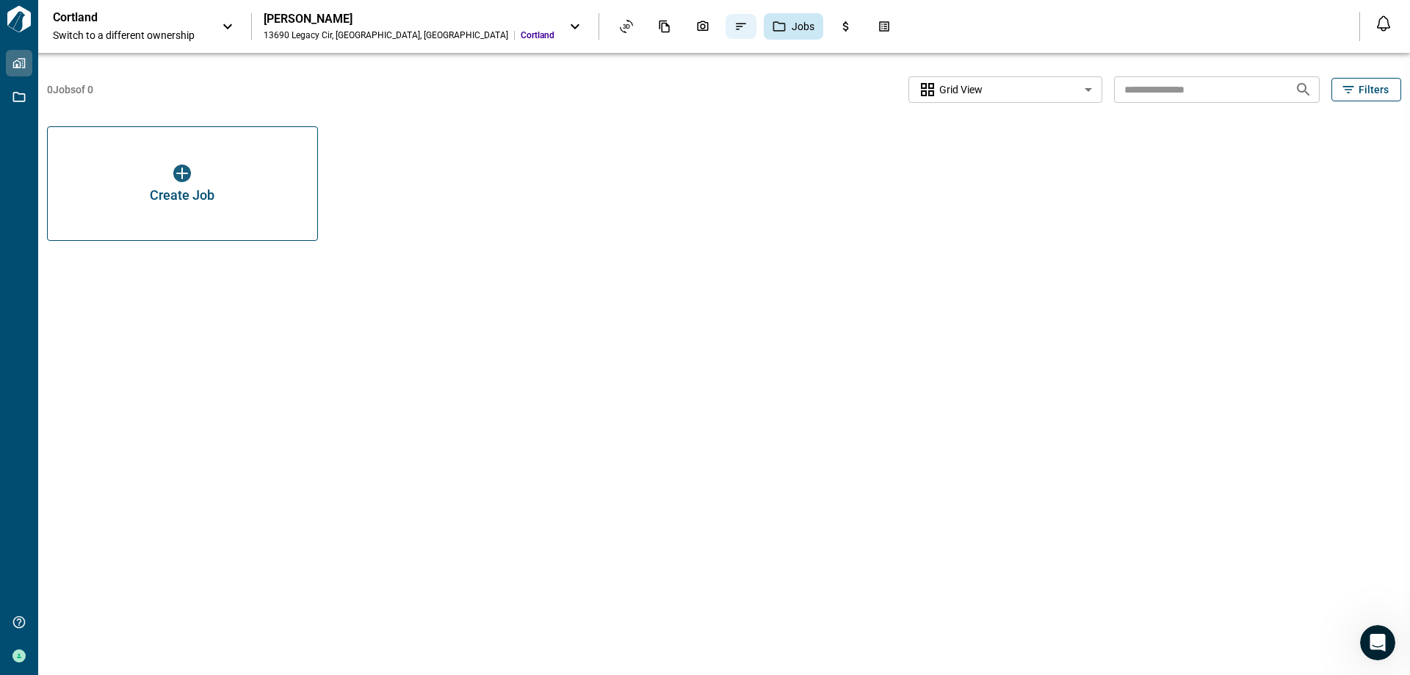 The height and width of the screenshot is (675, 1410). I want to click on span: Create Job, so click(182, 195).